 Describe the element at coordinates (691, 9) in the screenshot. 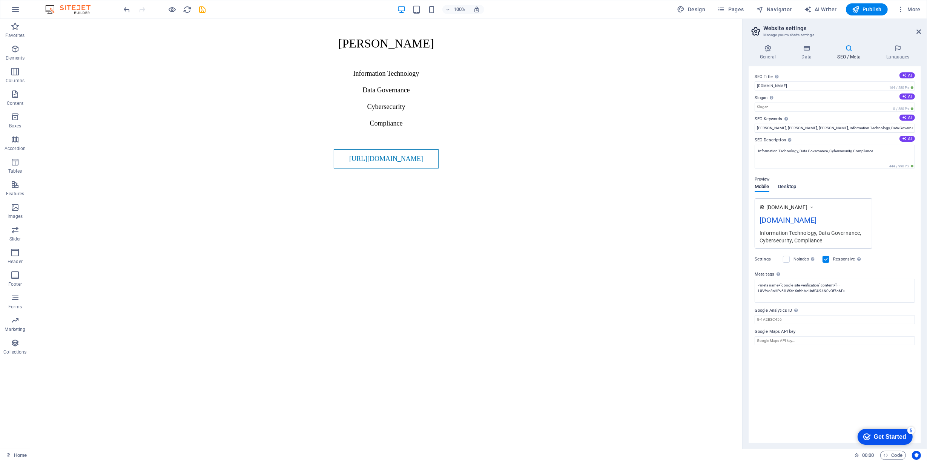

I see `button: Design` at that location.